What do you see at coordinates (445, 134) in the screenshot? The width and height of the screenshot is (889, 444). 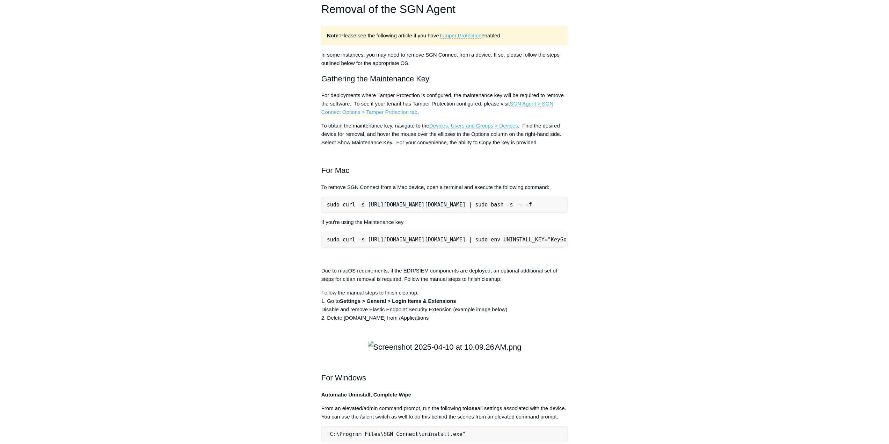 I see `p: To obtain the maintenance key, navigate to the . Find the desired device for removal, and hover t...` at bounding box center [445, 134].